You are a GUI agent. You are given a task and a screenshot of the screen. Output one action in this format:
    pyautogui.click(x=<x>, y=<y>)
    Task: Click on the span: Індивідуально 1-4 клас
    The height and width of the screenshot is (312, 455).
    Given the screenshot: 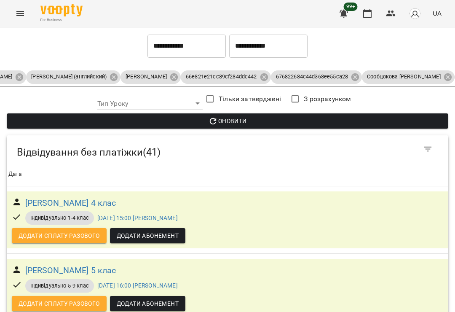 What is the action you would take?
    pyautogui.click(x=59, y=218)
    